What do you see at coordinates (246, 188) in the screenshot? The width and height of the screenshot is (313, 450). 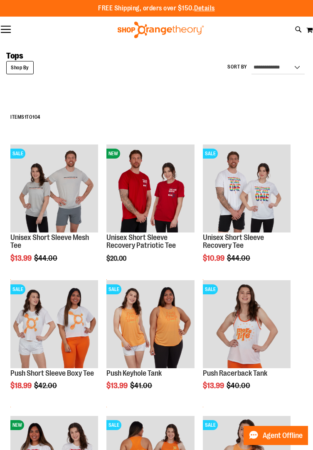 I see `img: Product image for Unisex Short Sleeve Recovery Tee` at bounding box center [246, 188].